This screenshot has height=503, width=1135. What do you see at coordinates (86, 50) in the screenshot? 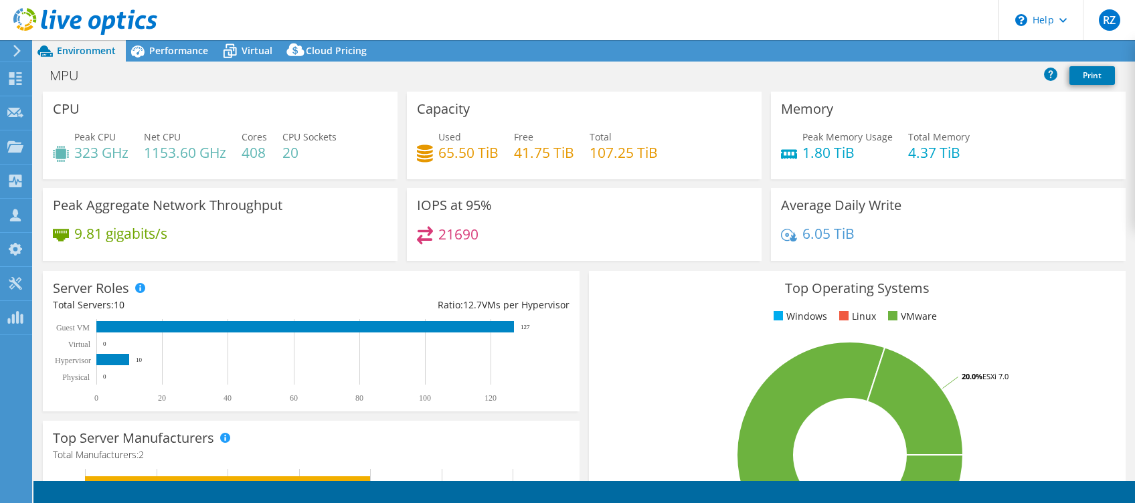
I see `span: Environment` at bounding box center [86, 50].